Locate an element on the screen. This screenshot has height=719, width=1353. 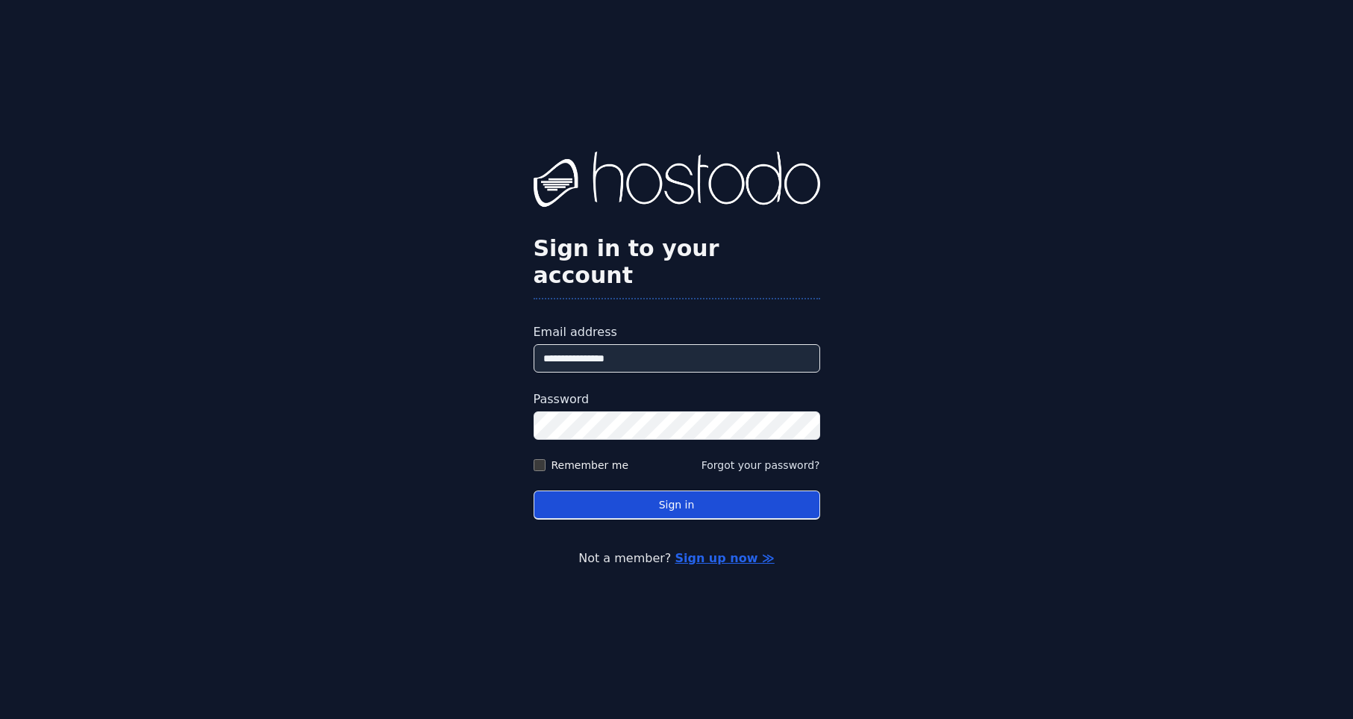
img: Hostodo is located at coordinates (677, 181).